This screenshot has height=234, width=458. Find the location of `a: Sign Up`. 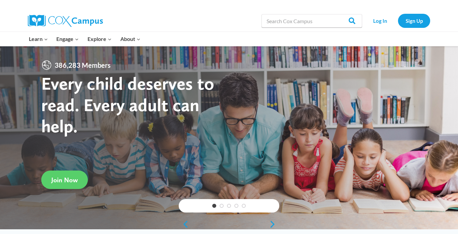

a: Sign Up is located at coordinates (414, 20).